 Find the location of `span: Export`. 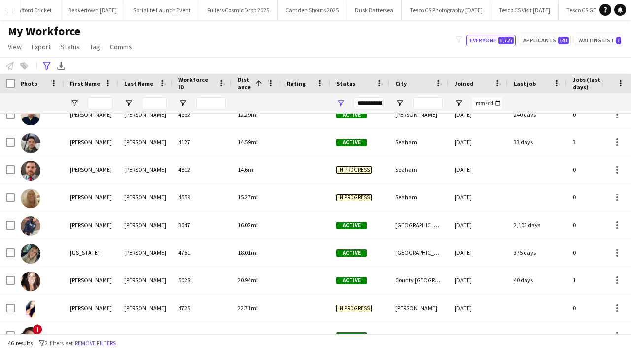

span: Export is located at coordinates (41, 47).